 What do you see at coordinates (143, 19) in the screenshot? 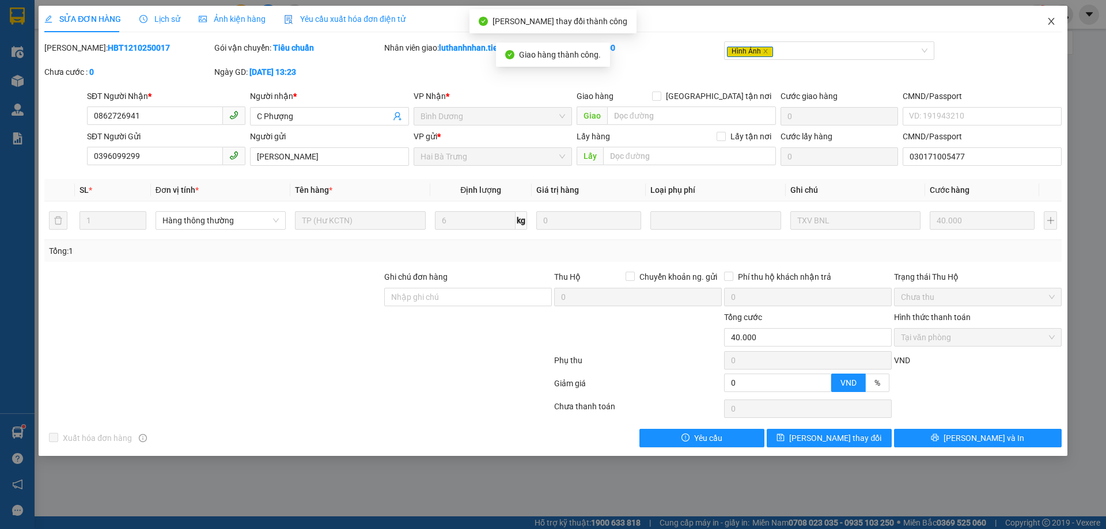
I see `span: clock-circle` at bounding box center [143, 19].